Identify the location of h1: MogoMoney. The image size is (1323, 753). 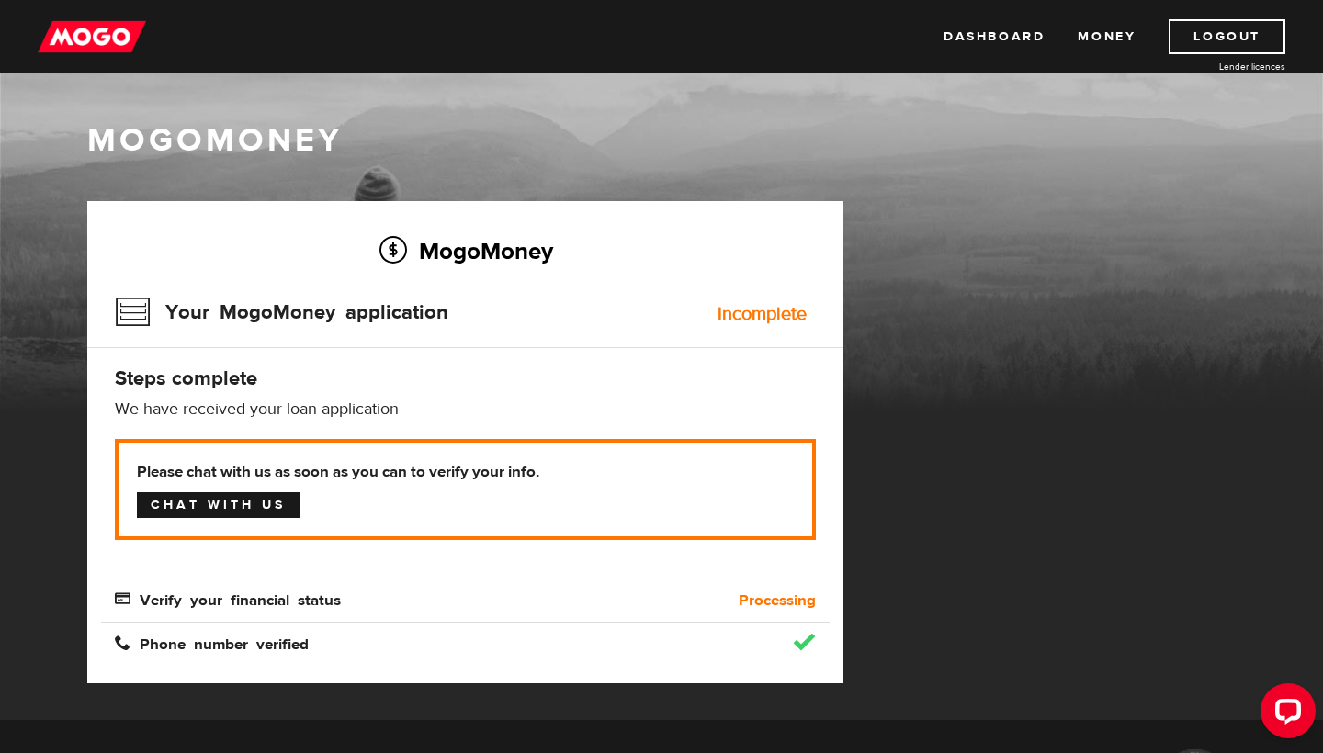
(661, 141).